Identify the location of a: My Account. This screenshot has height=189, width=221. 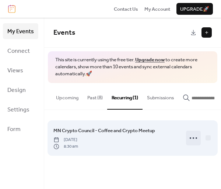
(158, 9).